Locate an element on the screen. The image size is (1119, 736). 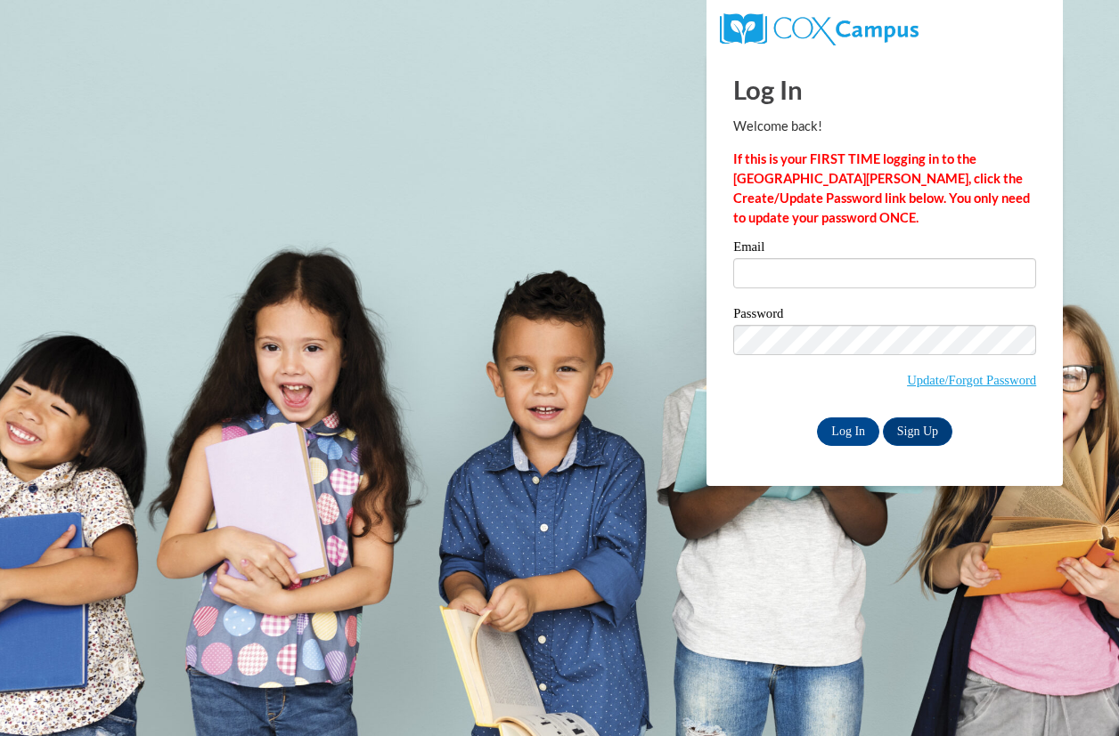
a: Update/Forgot Password is located at coordinates (971, 380).